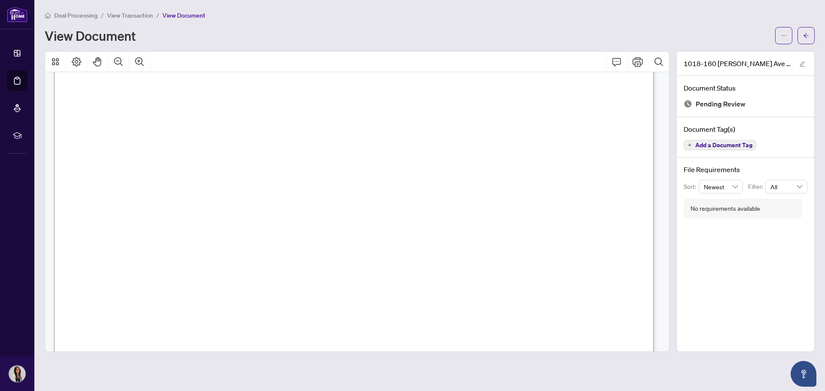  What do you see at coordinates (691, 187) in the screenshot?
I see `p: Sort:` at bounding box center [691, 187].